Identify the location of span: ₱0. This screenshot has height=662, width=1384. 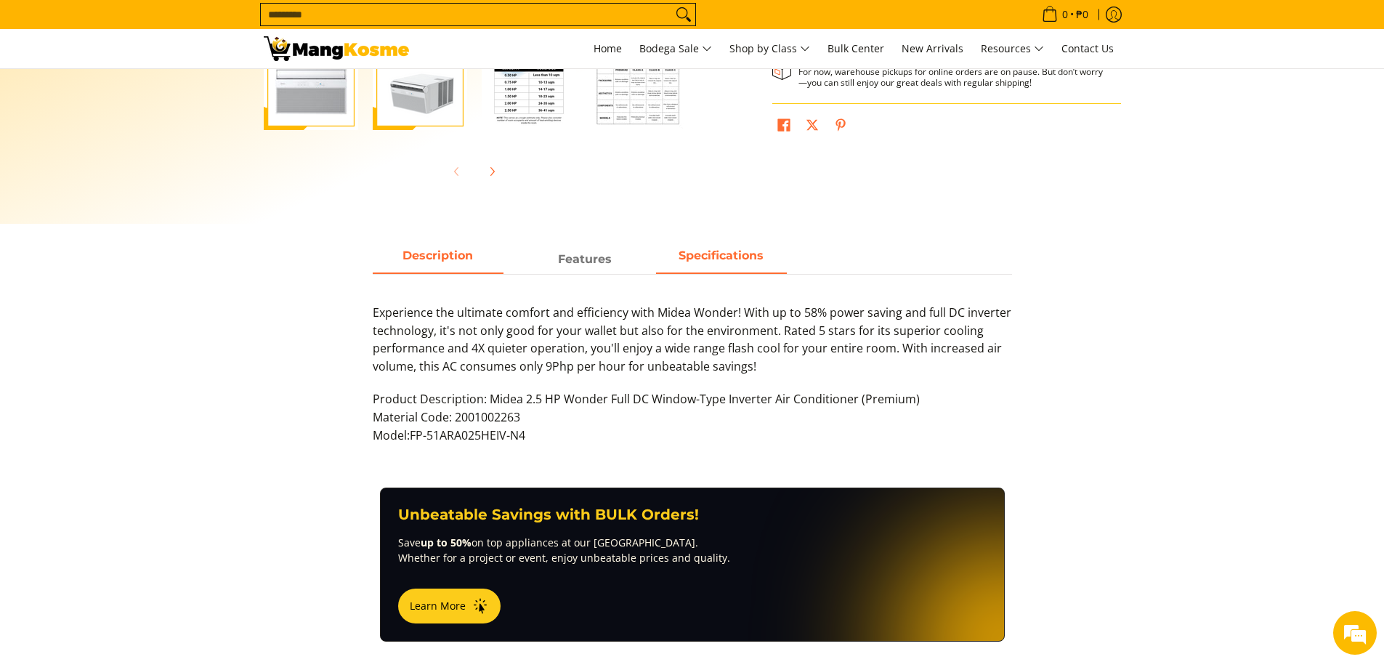
(1082, 15).